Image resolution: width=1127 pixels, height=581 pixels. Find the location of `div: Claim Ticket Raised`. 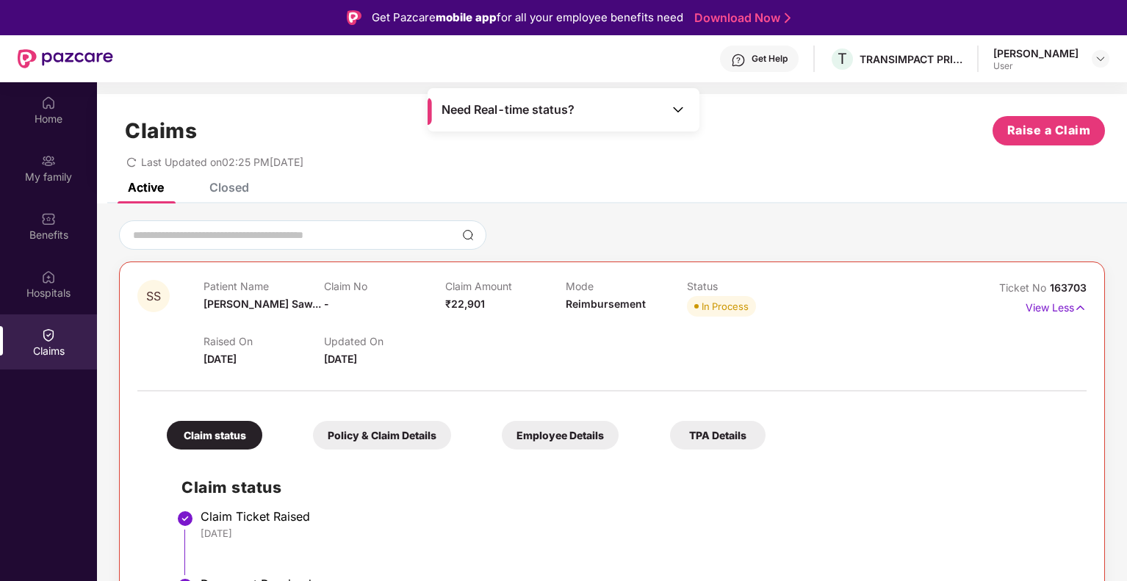

div: Claim Ticket Raised is located at coordinates (636, 517).